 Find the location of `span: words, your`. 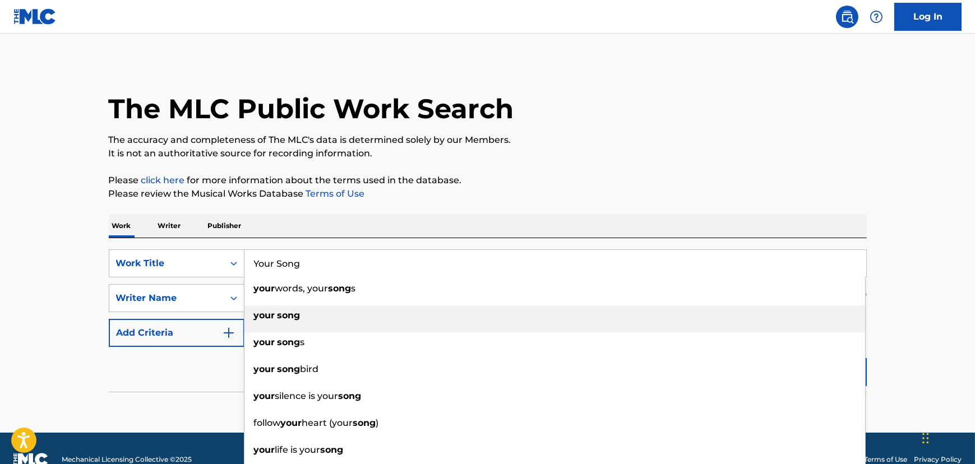

span: words, your is located at coordinates (302, 288).